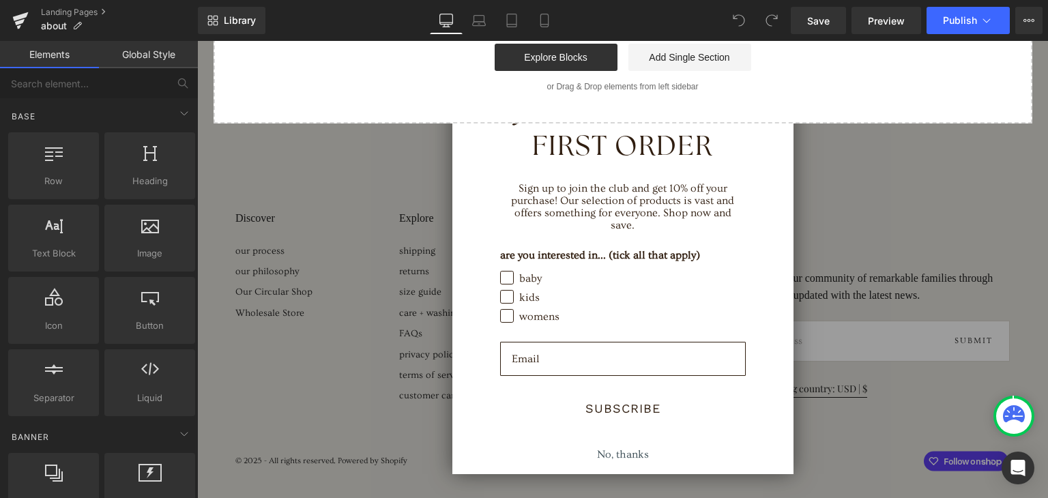 Image resolution: width=1048 pixels, height=498 pixels. Describe the element at coordinates (148, 55) in the screenshot. I see `a: Global Style` at that location.